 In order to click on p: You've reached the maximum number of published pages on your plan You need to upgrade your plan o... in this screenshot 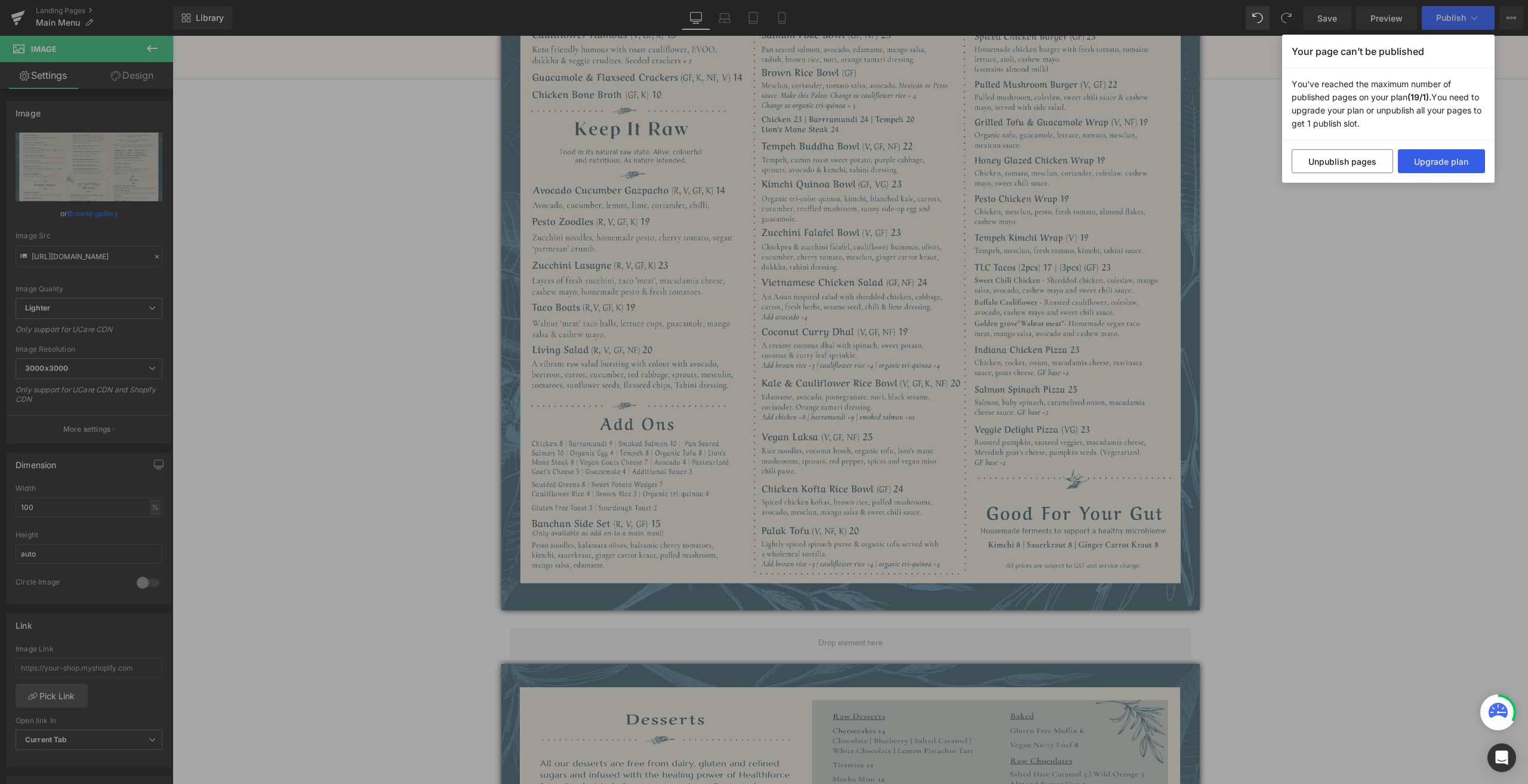, I will do `click(1388, 104)`.